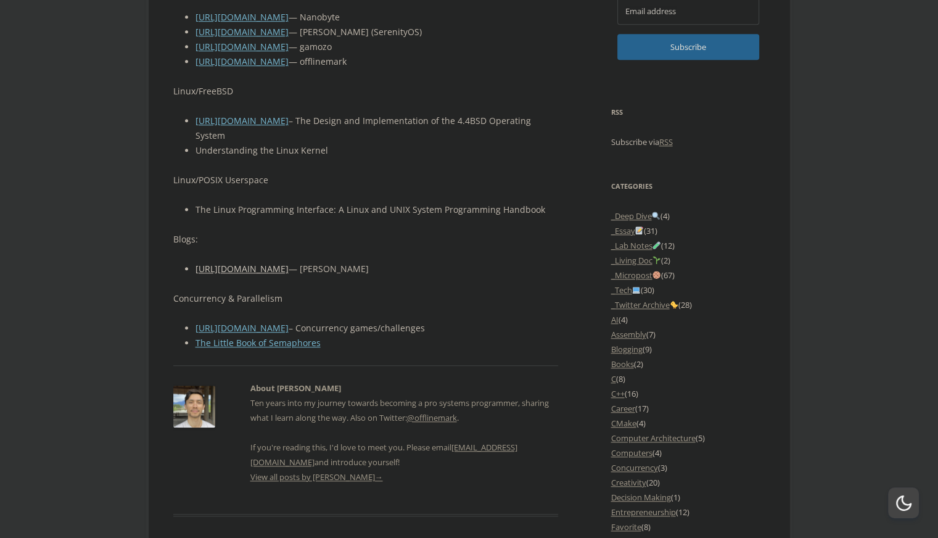 This screenshot has height=538, width=938. What do you see at coordinates (366, 298) in the screenshot?
I see `p: Concurrency & Parallelism` at bounding box center [366, 298].